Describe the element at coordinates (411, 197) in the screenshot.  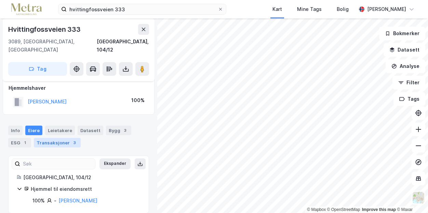
I see `div: Kontrollprogram for chat` at that location.